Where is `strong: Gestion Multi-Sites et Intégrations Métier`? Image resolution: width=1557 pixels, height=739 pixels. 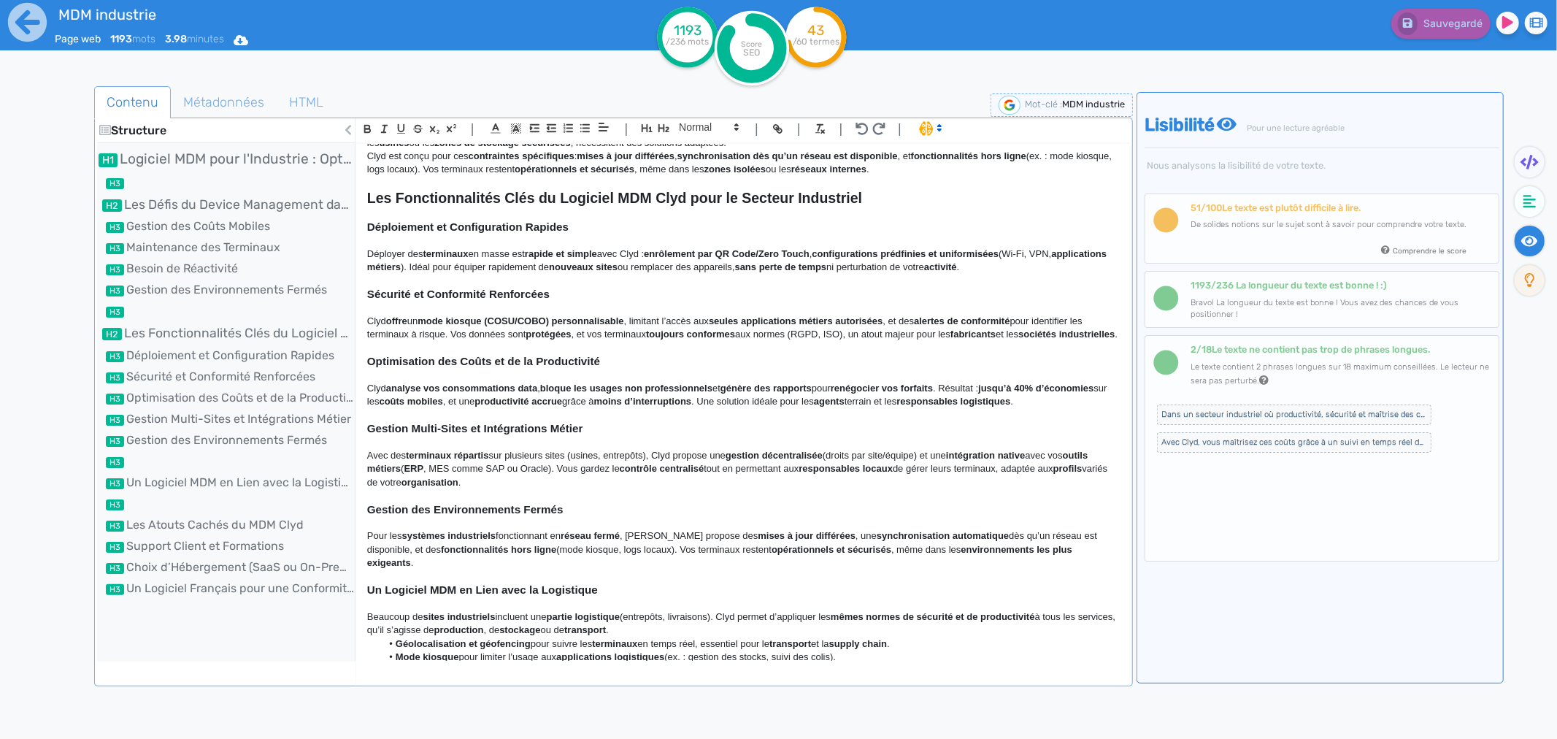 strong: Gestion Multi-Sites et Intégrations Métier is located at coordinates (475, 428).